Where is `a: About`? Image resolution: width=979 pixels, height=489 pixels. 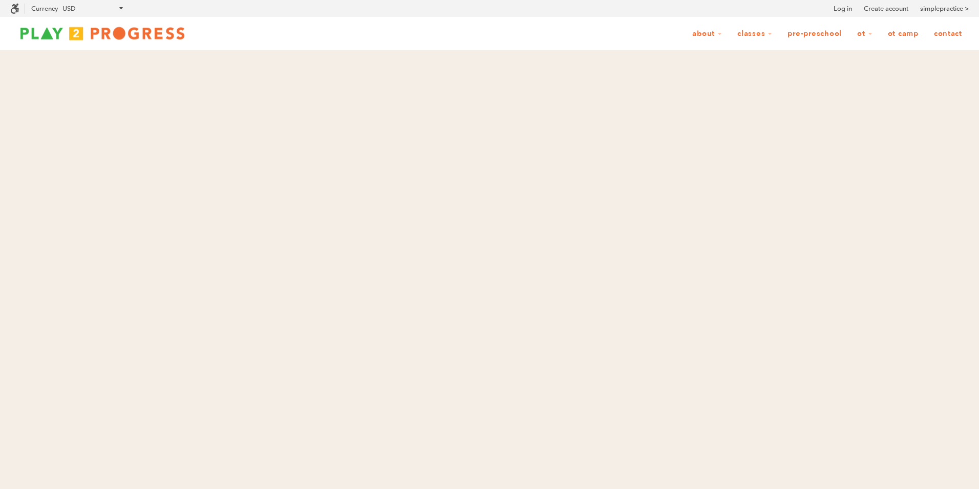
a: About is located at coordinates (707, 34).